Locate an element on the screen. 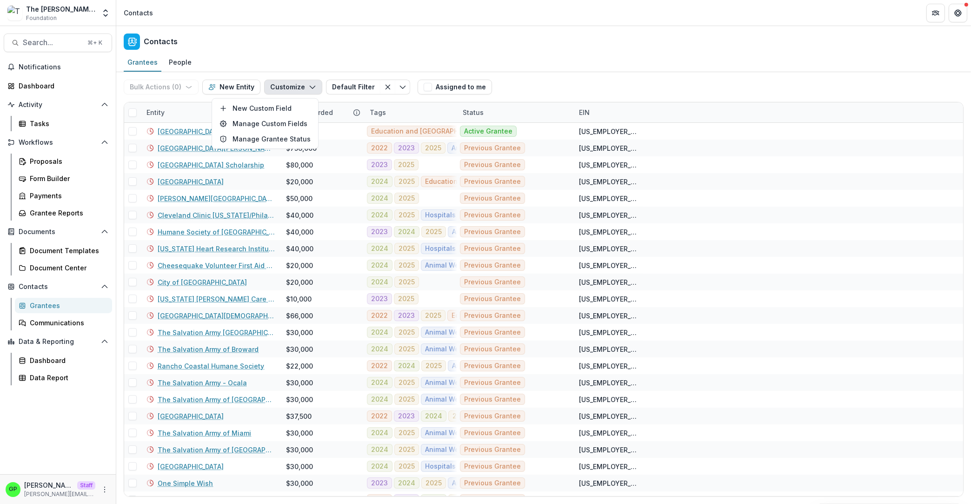 The image size is (971, 504). div: $40,000 is located at coordinates (299, 232).